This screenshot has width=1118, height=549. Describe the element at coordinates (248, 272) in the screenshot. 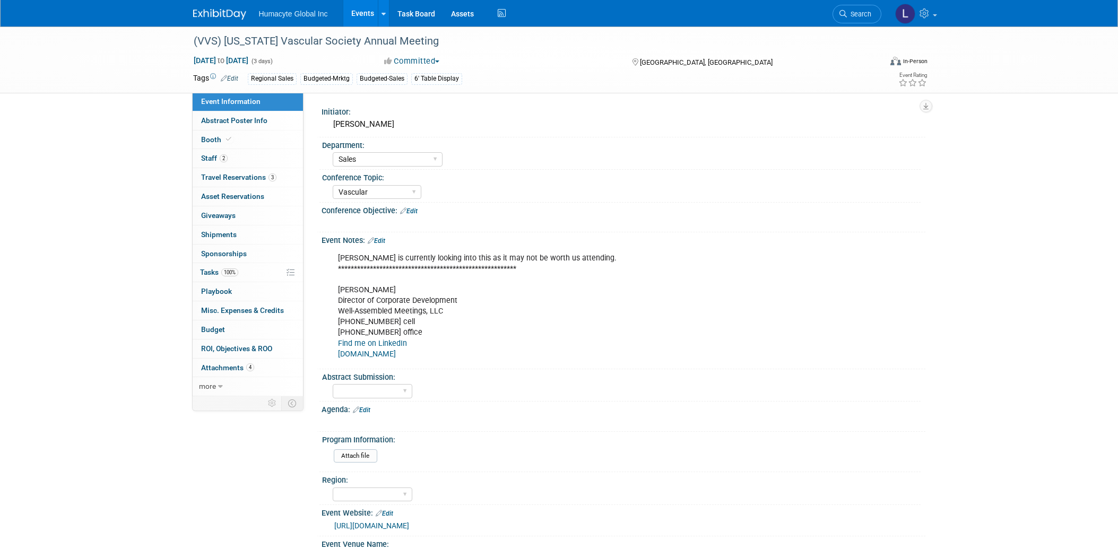

I see `a: Tasks100%` at that location.